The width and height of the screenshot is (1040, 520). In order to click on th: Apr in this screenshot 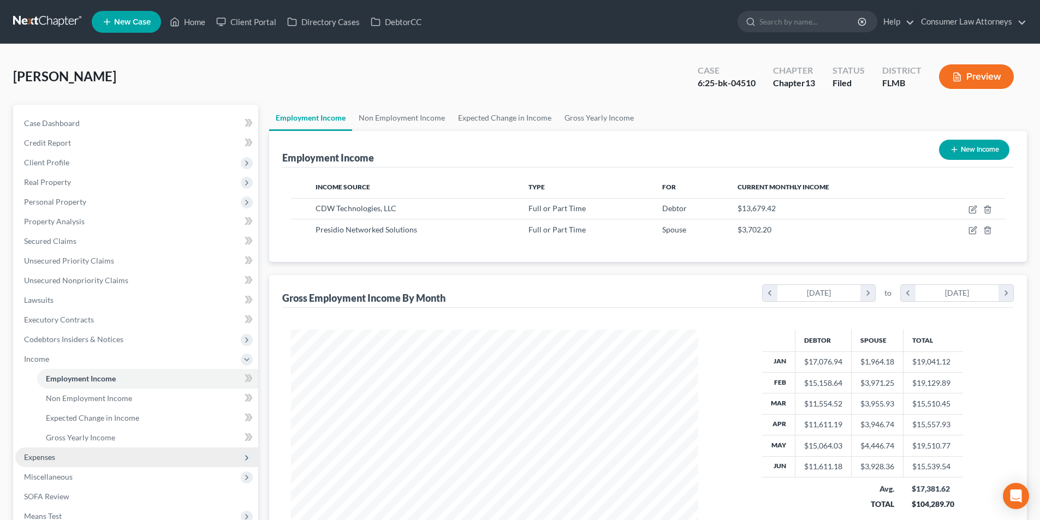, I will do `click(779, 425)`.